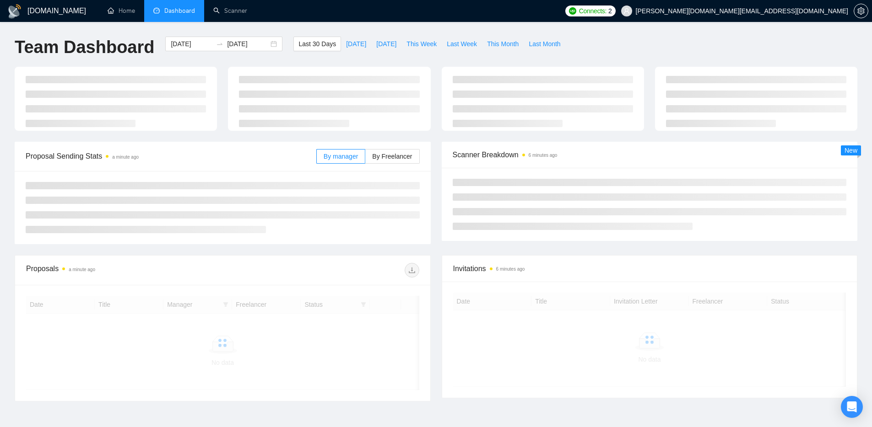 This screenshot has width=872, height=427. Describe the element at coordinates (317, 44) in the screenshot. I see `span: Last 30 Days` at that location.